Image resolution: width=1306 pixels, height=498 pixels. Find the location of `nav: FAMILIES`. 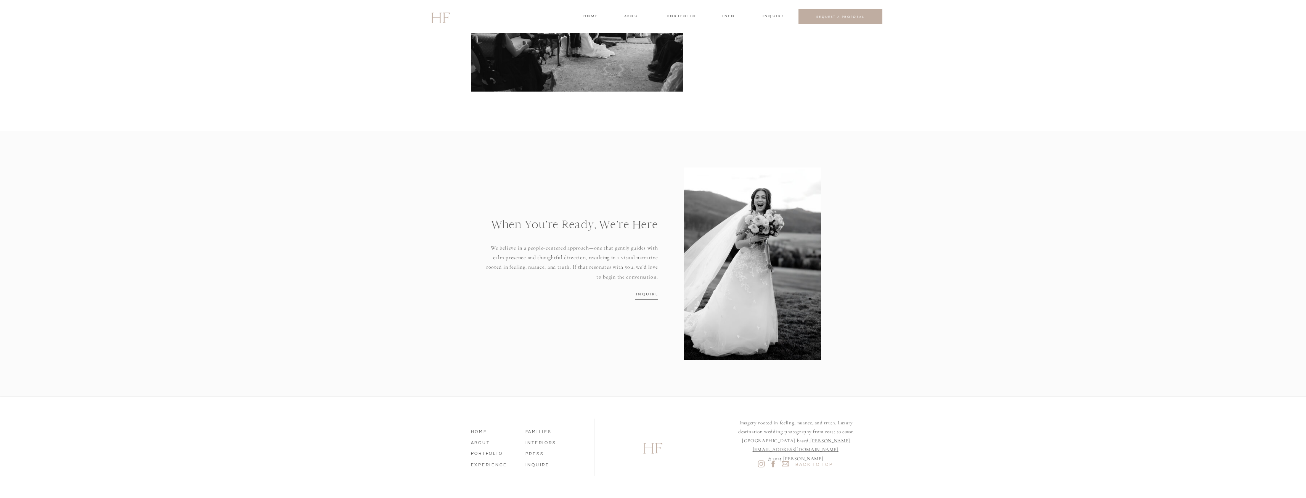

nav: FAMILIES is located at coordinates (547, 431).